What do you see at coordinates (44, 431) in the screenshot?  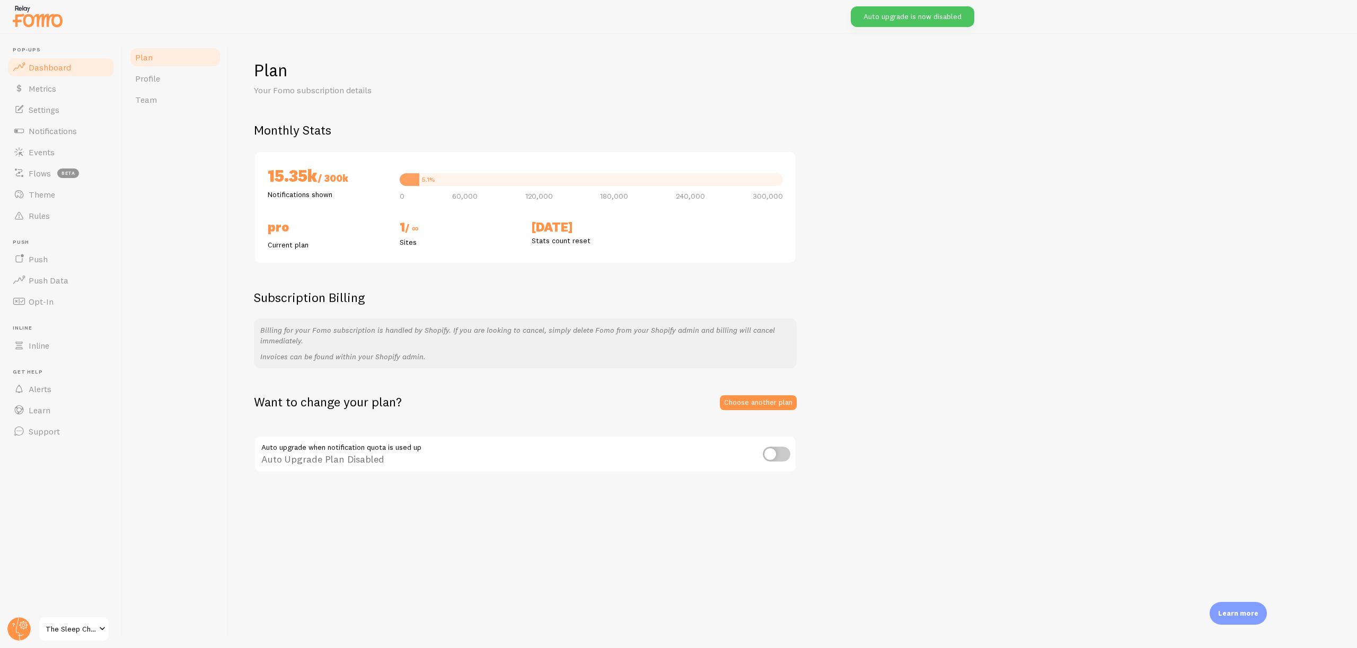 I see `span: Support` at bounding box center [44, 431].